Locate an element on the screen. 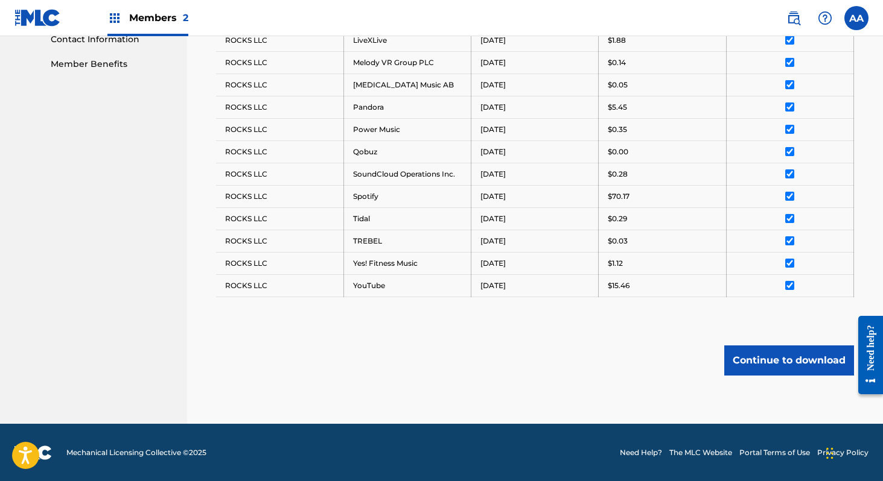 This screenshot has width=883, height=481. a: The MLC Website is located at coordinates (700, 453).